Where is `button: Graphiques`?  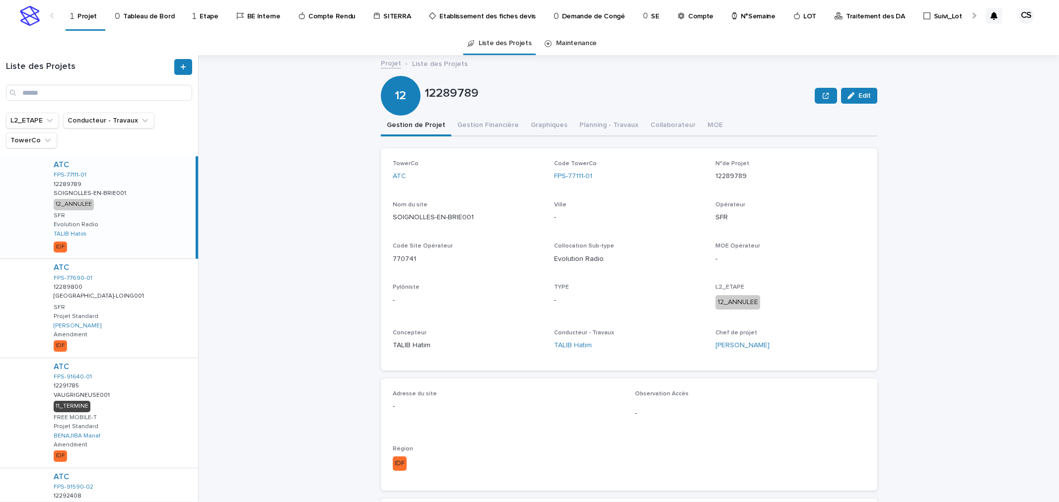 button: Graphiques is located at coordinates (549, 126).